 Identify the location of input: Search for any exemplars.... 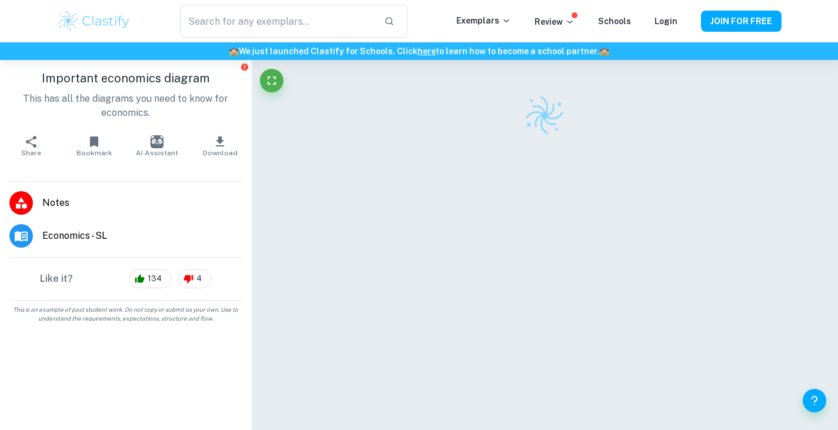
(277, 21).